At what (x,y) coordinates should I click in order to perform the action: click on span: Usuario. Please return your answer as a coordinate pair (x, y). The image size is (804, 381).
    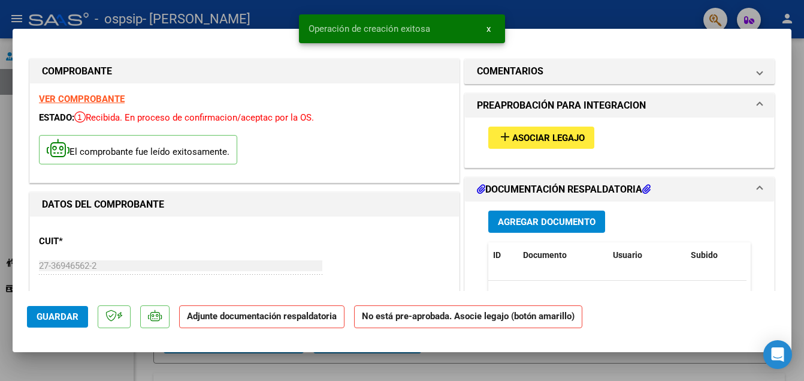
    Looking at the image, I should click on (627, 255).